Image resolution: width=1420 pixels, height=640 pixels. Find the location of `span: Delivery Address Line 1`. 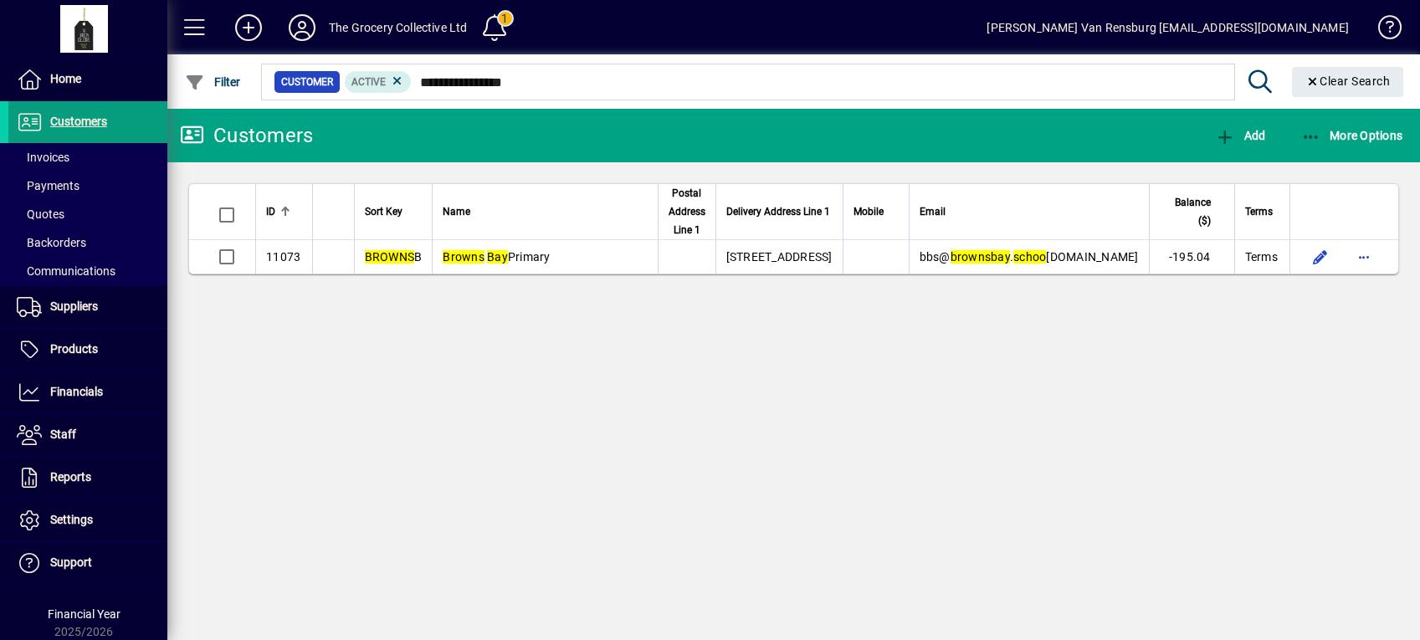

span: Delivery Address Line 1 is located at coordinates (778, 212).